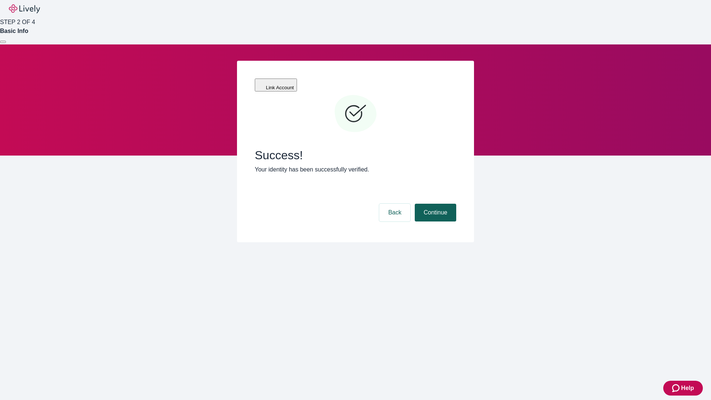  What do you see at coordinates (436, 213) in the screenshot?
I see `button: Continue` at bounding box center [436, 213].